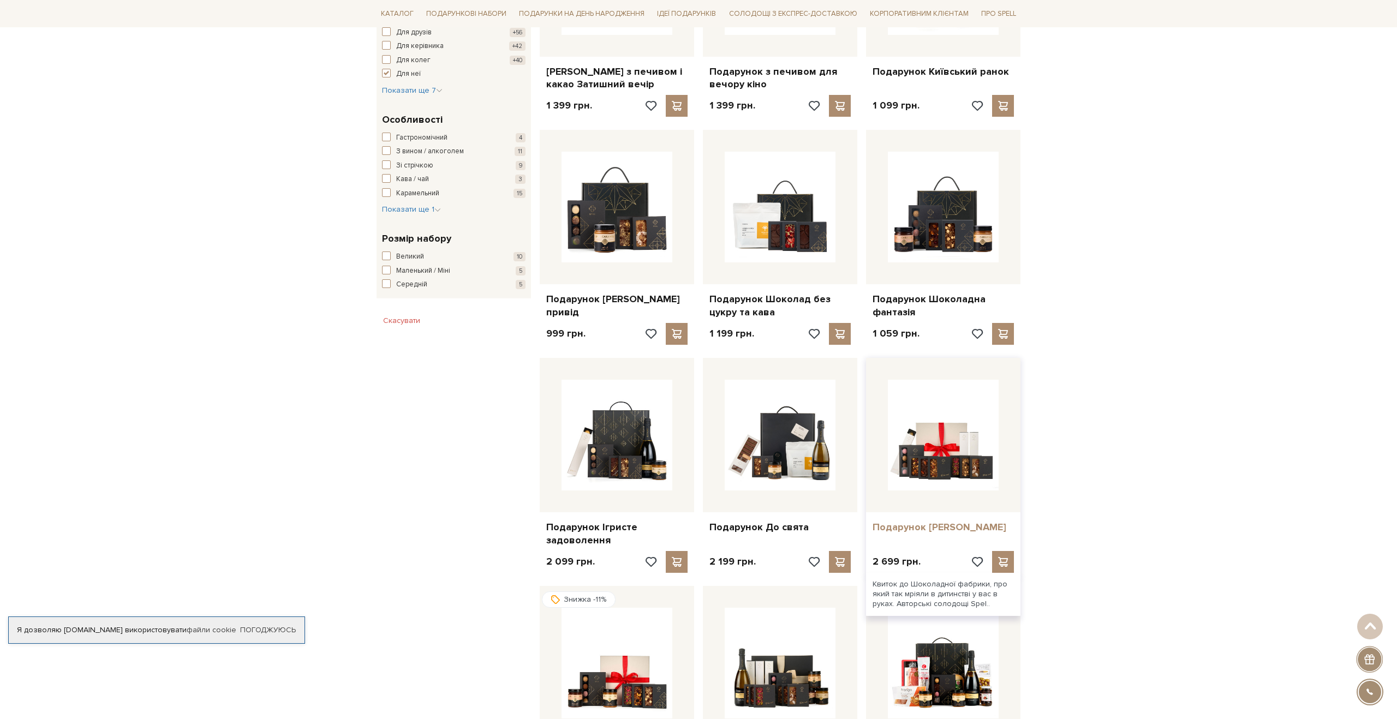  I want to click on button: Карамельний 15, so click(453, 194).